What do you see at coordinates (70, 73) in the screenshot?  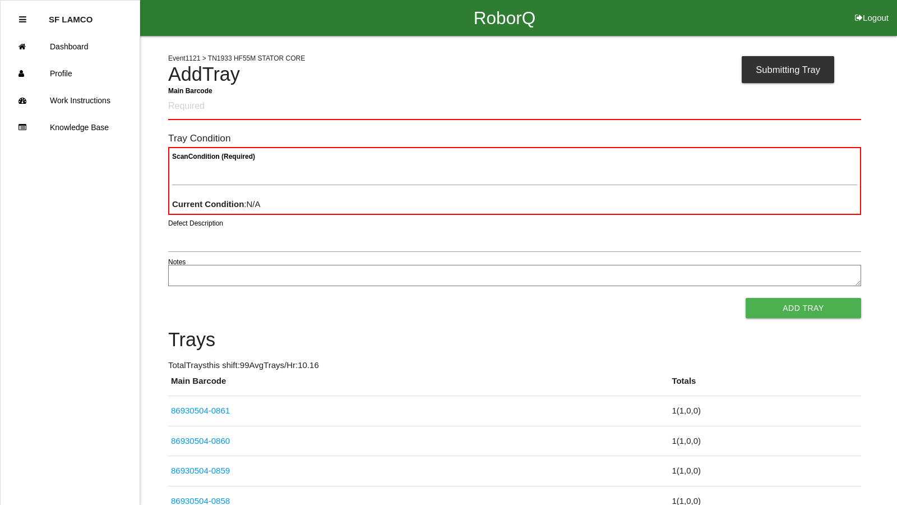 I see `a: Profile` at bounding box center [70, 73].